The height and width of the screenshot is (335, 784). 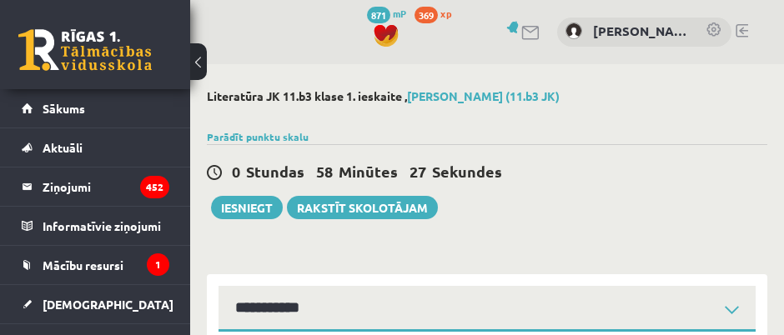 What do you see at coordinates (236, 171) in the screenshot?
I see `span: 0` at bounding box center [236, 171].